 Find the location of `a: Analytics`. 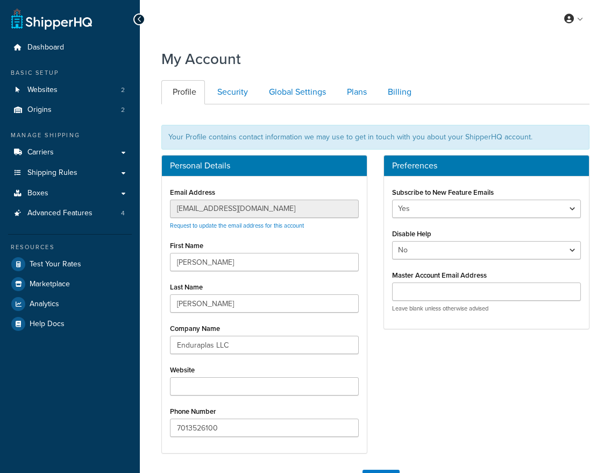

a: Analytics is located at coordinates (70, 304).